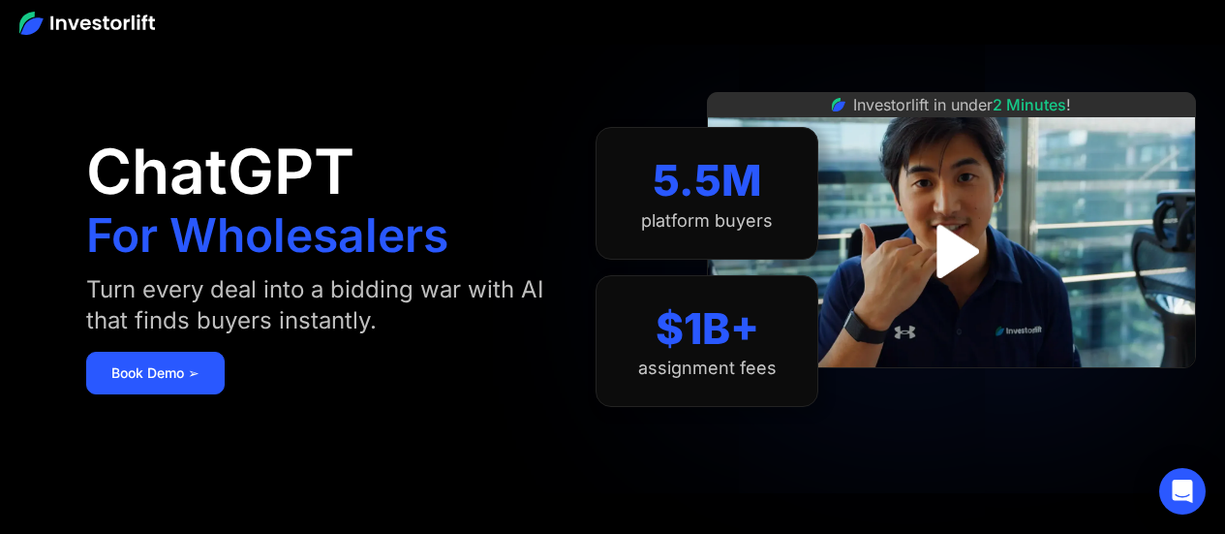 The height and width of the screenshot is (534, 1225). What do you see at coordinates (322, 305) in the screenshot?
I see `div: Turn every deal into a bidding war with AI that finds buyers instantly.` at bounding box center [322, 305].